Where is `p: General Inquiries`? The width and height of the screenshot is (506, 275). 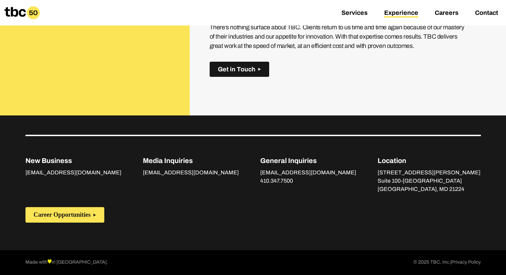
p: General Inquiries is located at coordinates (308, 160).